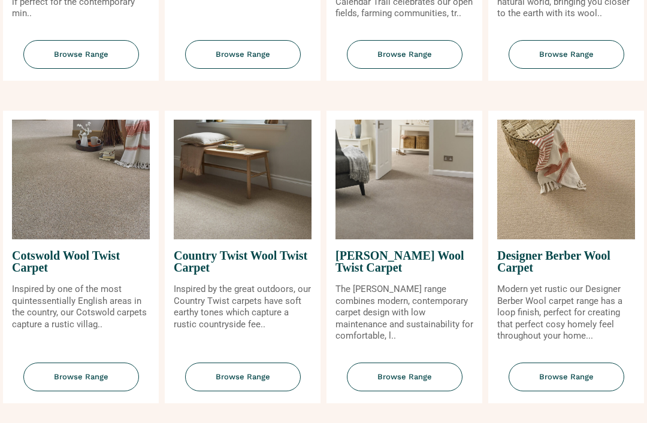  What do you see at coordinates (81, 180) in the screenshot?
I see `img: Cotswold Wool Twist Carpet` at bounding box center [81, 180].